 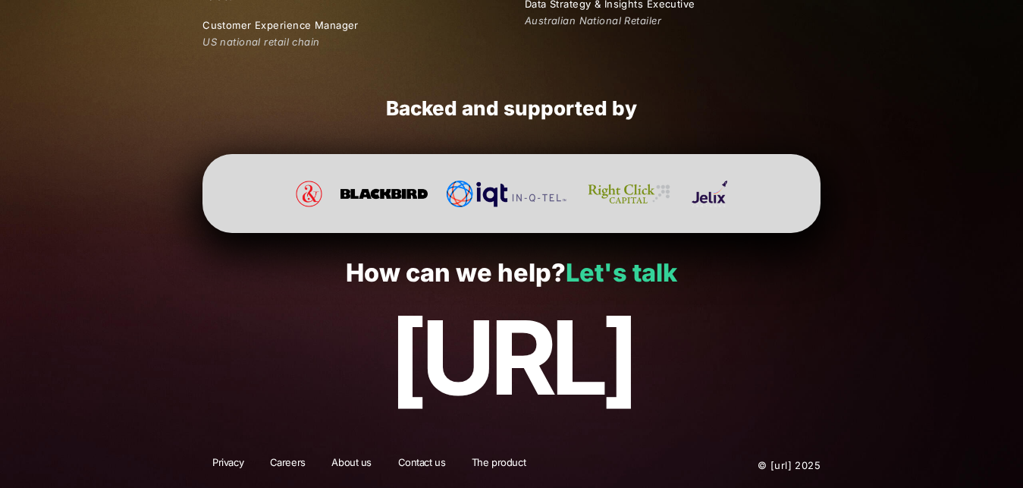 What do you see at coordinates (228, 465) in the screenshot?
I see `a: Privacy` at bounding box center [228, 465].